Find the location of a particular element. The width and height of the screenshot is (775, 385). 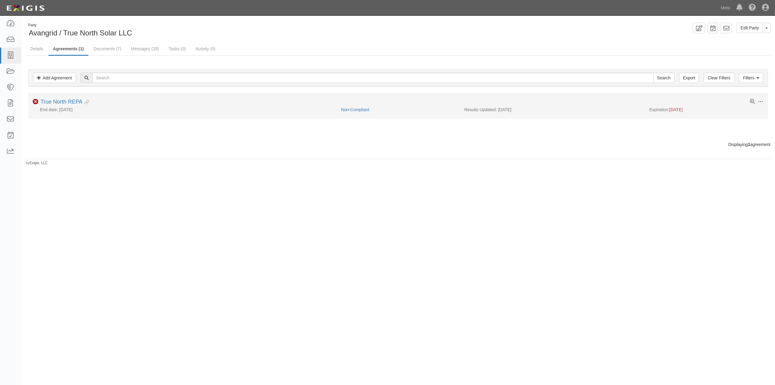

a: Messages (28) is located at coordinates (145, 49).